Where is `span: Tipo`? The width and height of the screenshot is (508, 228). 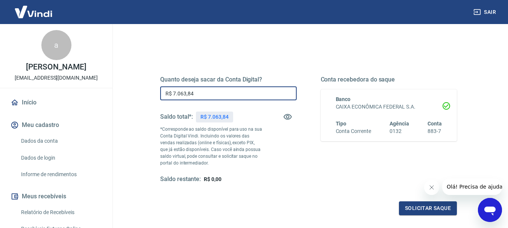 span: Tipo is located at coordinates (341, 124).